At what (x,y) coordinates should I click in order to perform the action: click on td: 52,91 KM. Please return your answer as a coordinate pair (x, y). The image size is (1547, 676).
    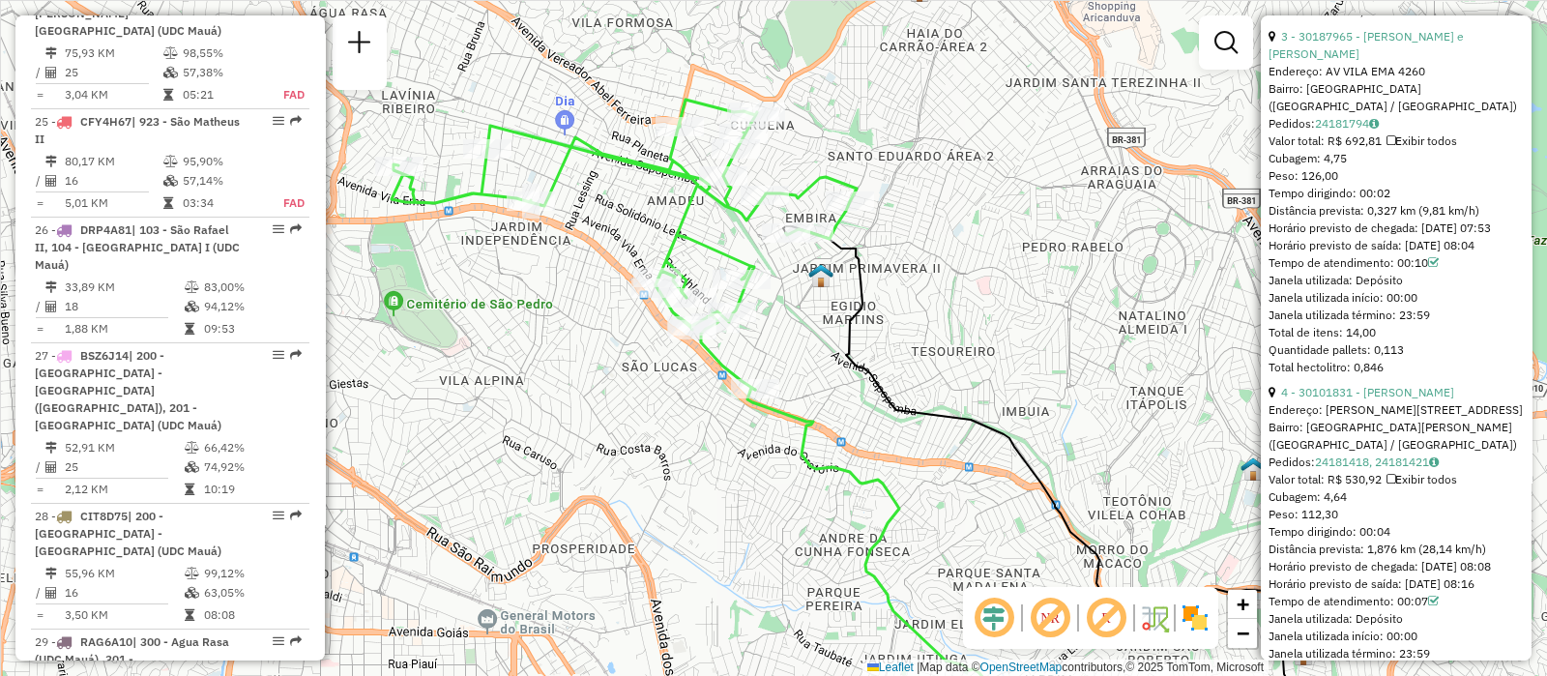
    Looking at the image, I should click on (124, 448).